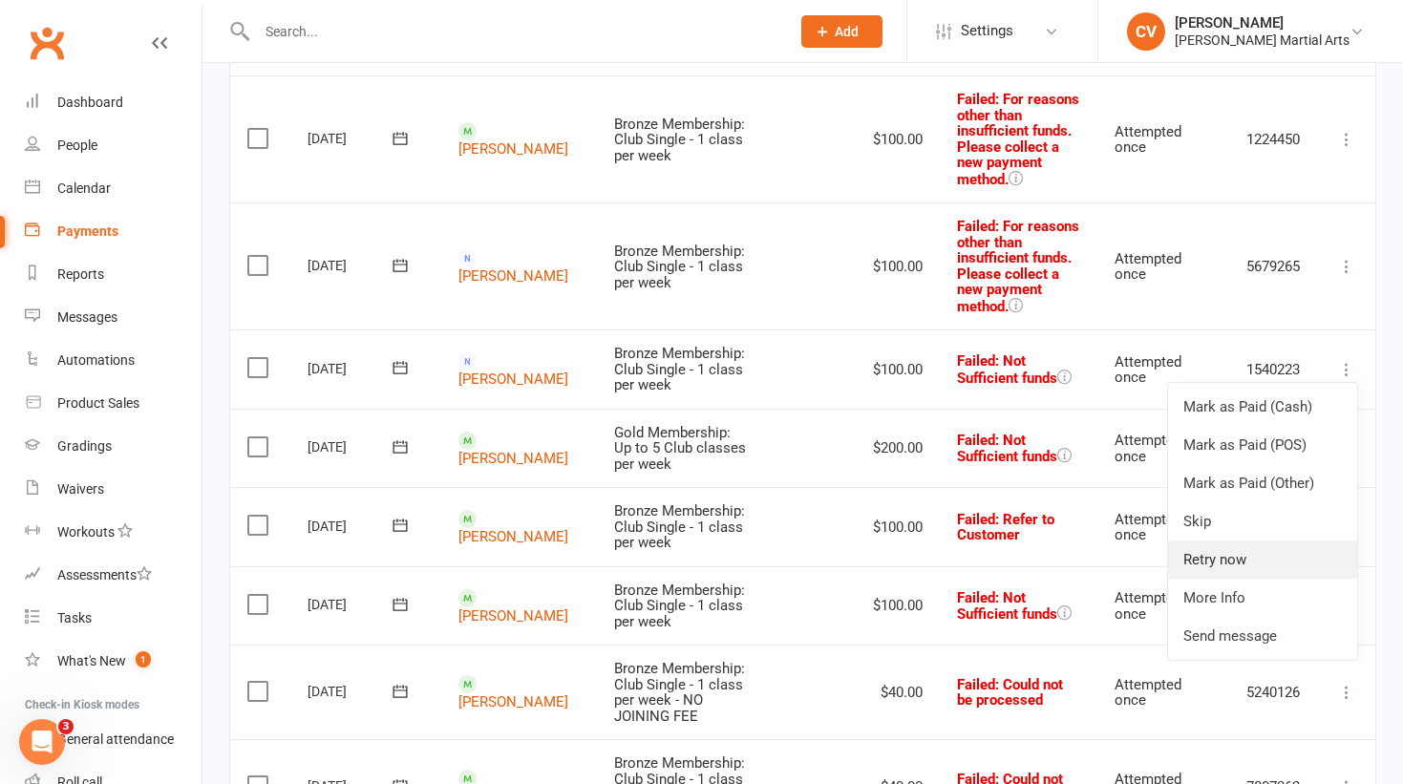  Describe the element at coordinates (113, 446) in the screenshot. I see `a: Gradings` at that location.